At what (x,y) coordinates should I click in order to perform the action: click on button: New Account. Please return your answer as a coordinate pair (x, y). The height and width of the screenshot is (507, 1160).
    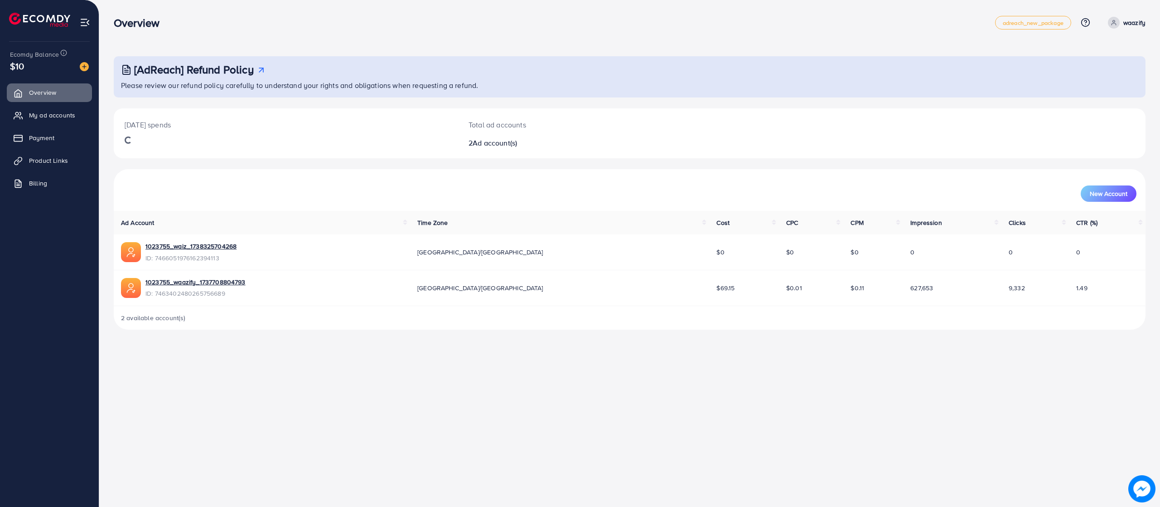
    Looking at the image, I should click on (1108, 194).